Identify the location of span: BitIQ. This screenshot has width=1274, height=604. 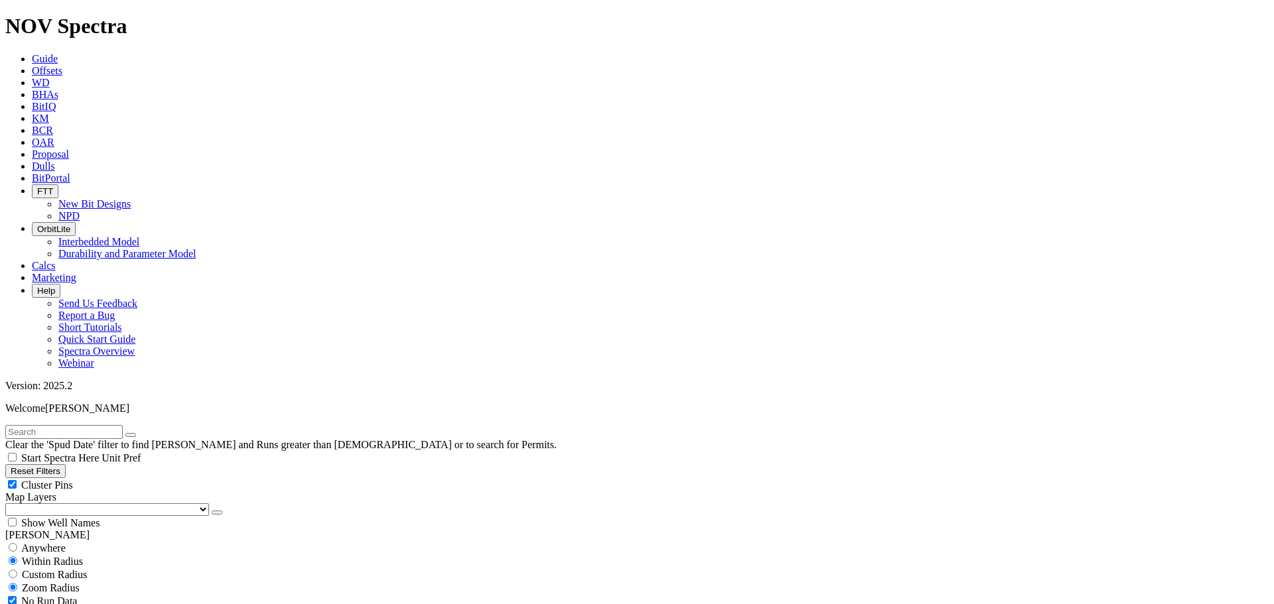
(44, 106).